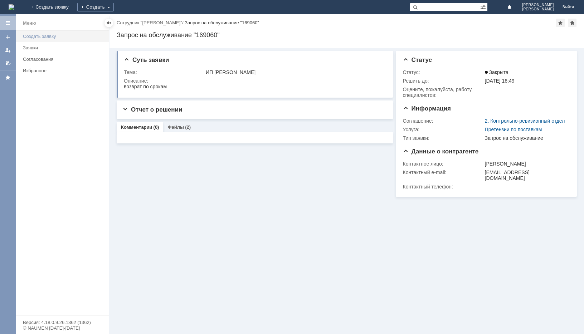 This screenshot has height=334, width=584. Describe the element at coordinates (443, 187) in the screenshot. I see `div: Контактный телефон:` at that location.